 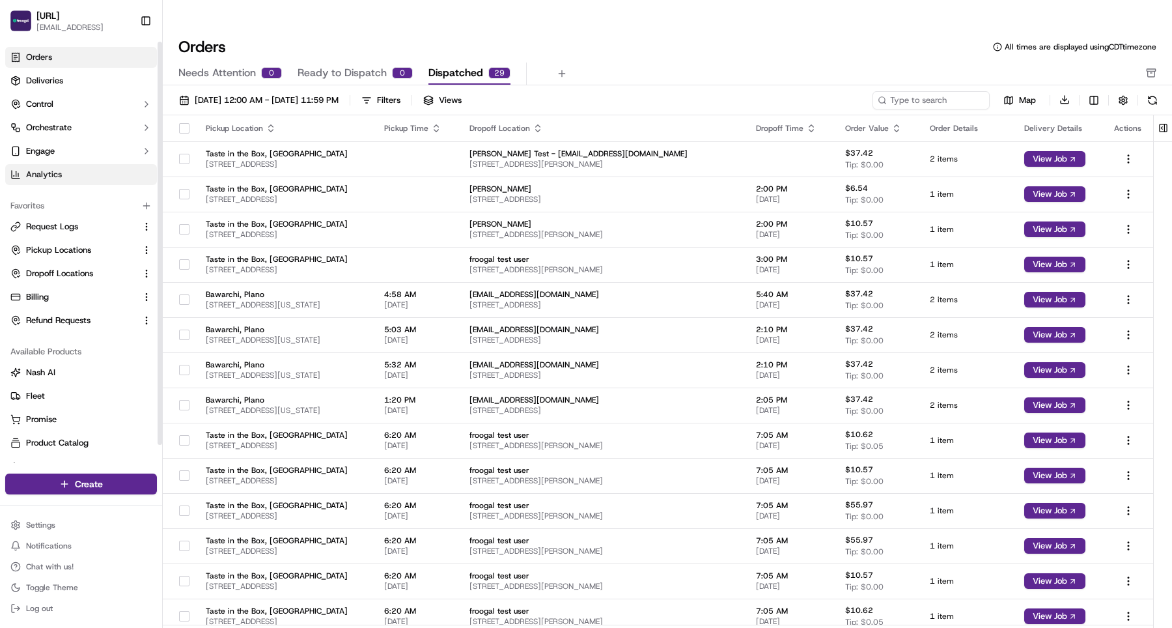 I want to click on button: Chat with us!, so click(x=81, y=567).